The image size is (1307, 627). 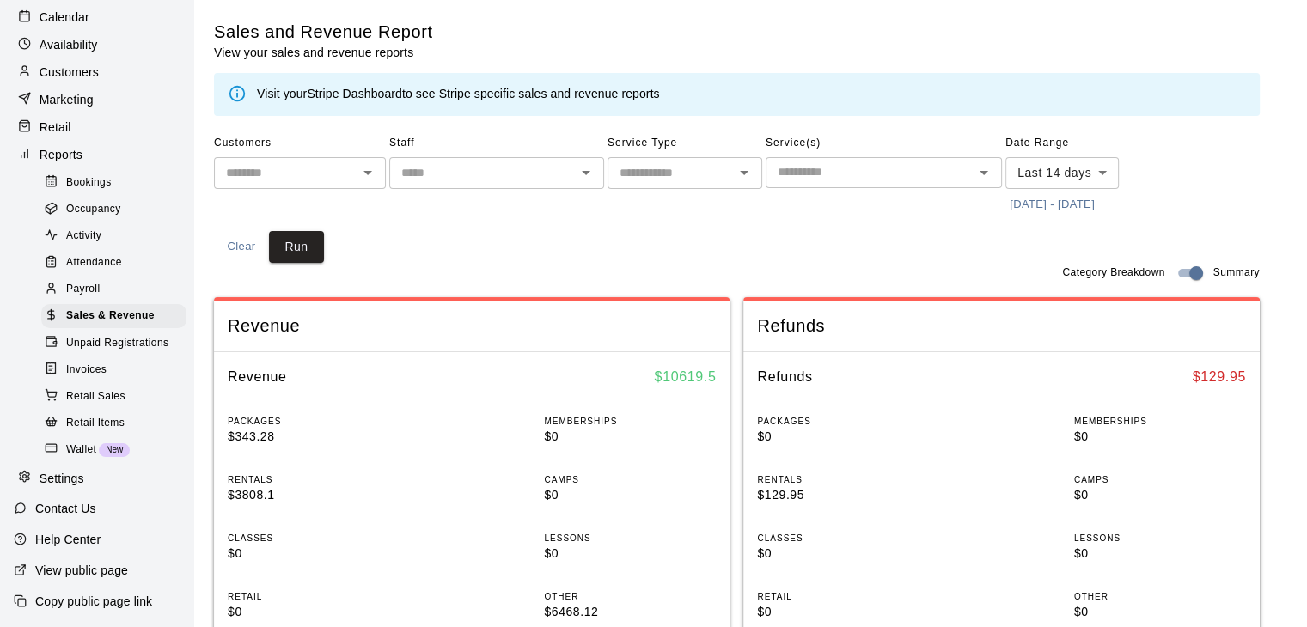 I want to click on span: Service(s), so click(x=884, y=144).